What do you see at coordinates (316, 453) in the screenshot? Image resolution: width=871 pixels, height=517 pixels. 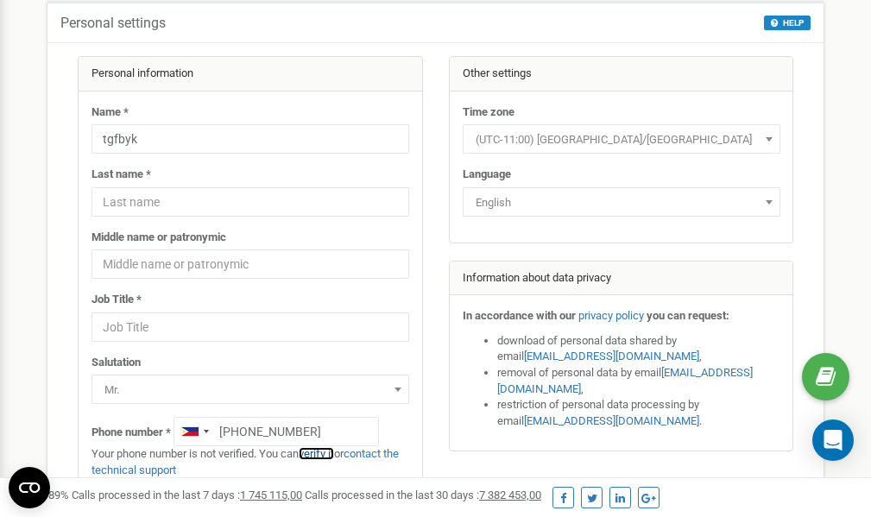 I see `a: verify it` at bounding box center [316, 453].